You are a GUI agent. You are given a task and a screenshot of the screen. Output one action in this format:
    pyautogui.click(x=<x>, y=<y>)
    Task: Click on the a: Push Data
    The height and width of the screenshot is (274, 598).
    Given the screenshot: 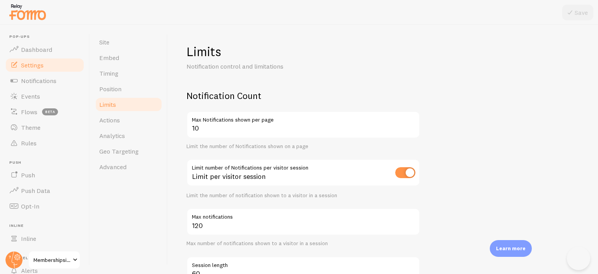 What is the action you would take?
    pyautogui.click(x=45, y=190)
    